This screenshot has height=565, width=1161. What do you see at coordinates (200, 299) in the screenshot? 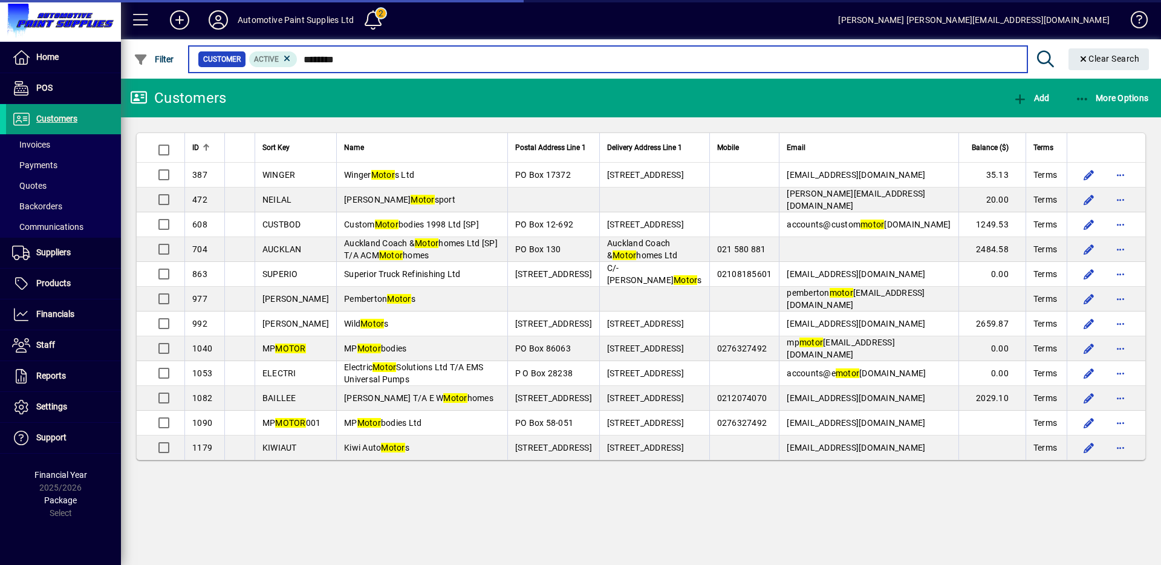
I see `span: 977` at bounding box center [200, 299].